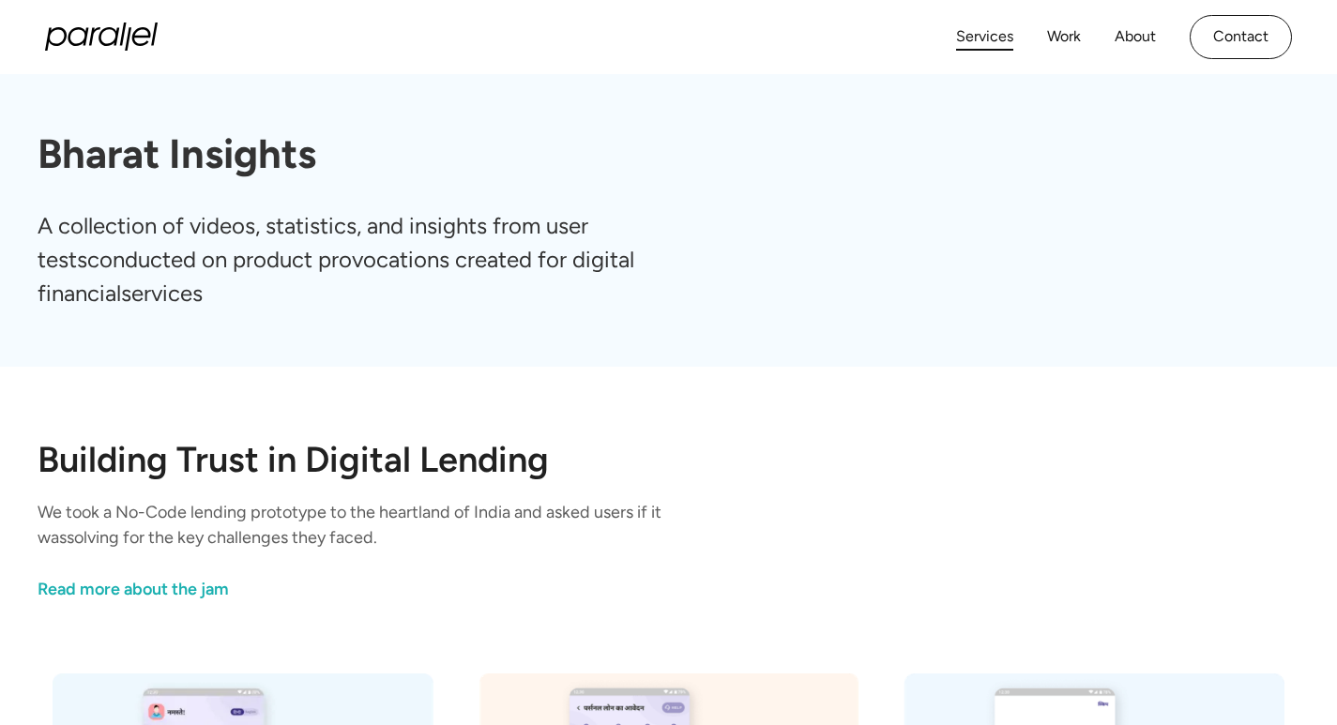 This screenshot has width=1337, height=725. Describe the element at coordinates (133, 589) in the screenshot. I see `div: Read more about the jam` at that location.